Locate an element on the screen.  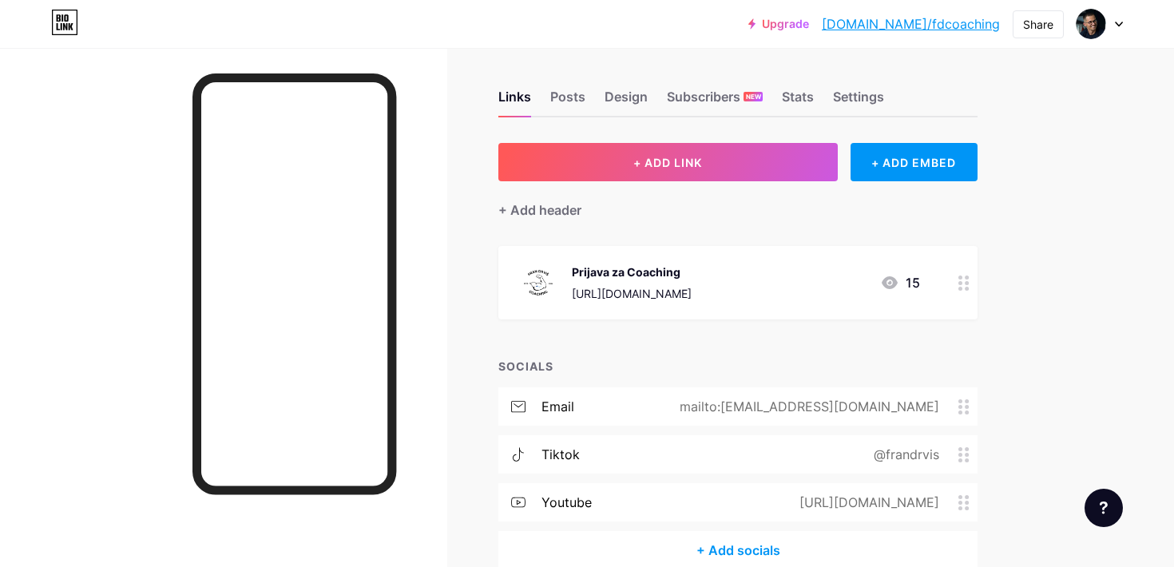
div: Design is located at coordinates (626, 101).